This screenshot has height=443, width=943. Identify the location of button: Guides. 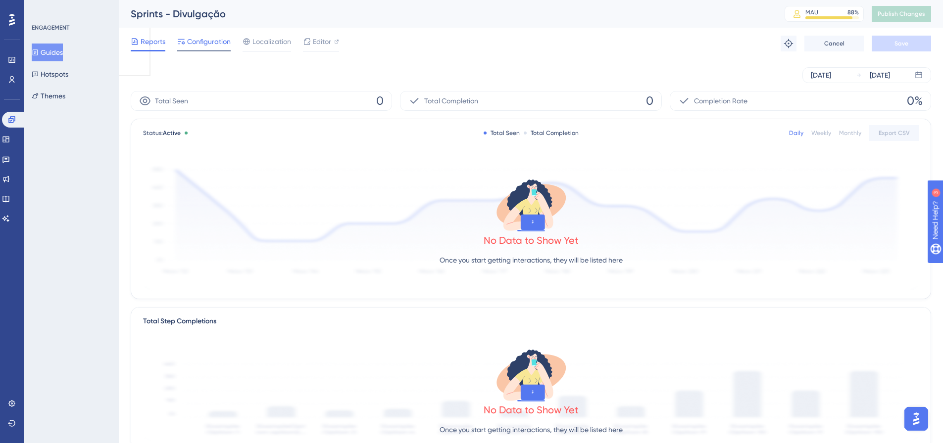
(47, 52).